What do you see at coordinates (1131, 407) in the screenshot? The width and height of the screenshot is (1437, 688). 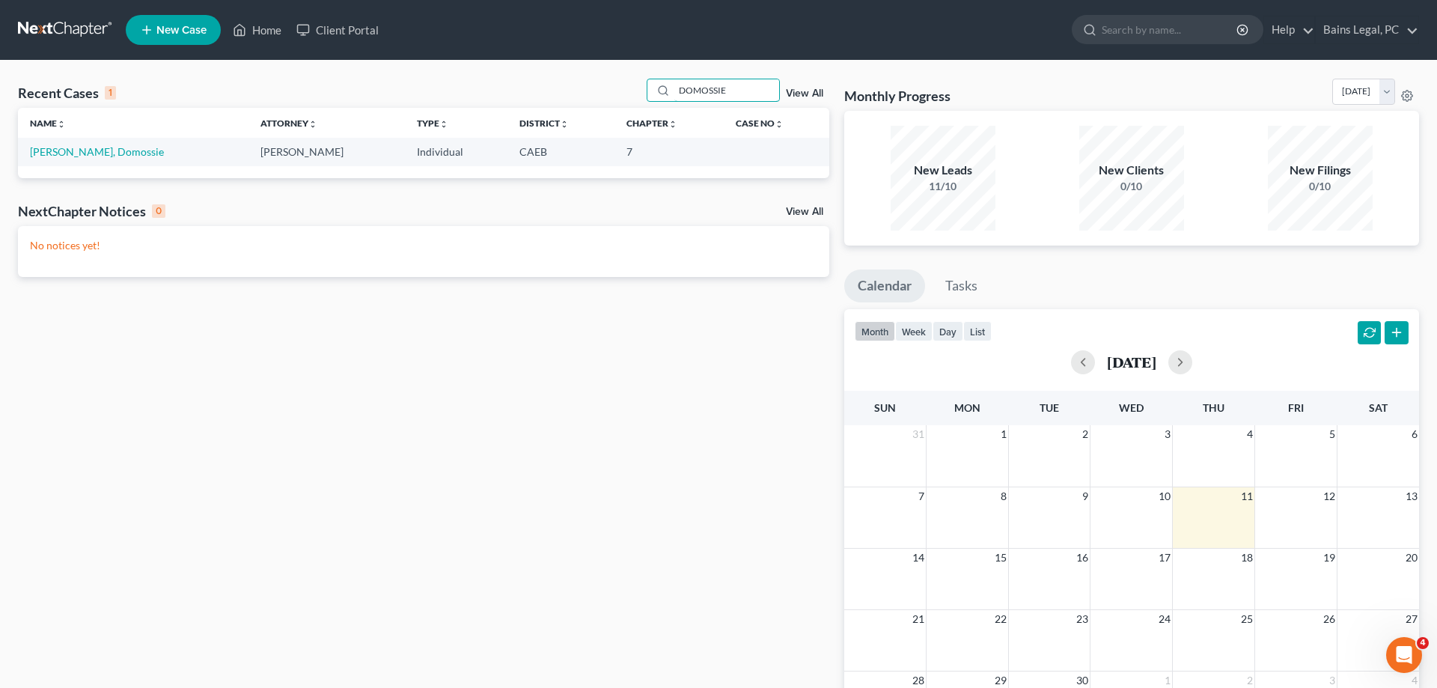 I see `span: Wed` at bounding box center [1131, 407].